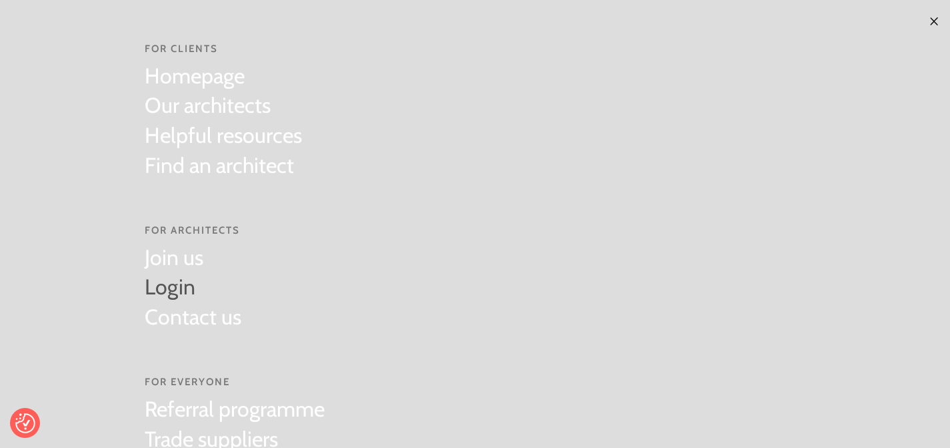 The width and height of the screenshot is (950, 448). What do you see at coordinates (223, 165) in the screenshot?
I see `a: Find an architect` at bounding box center [223, 165].